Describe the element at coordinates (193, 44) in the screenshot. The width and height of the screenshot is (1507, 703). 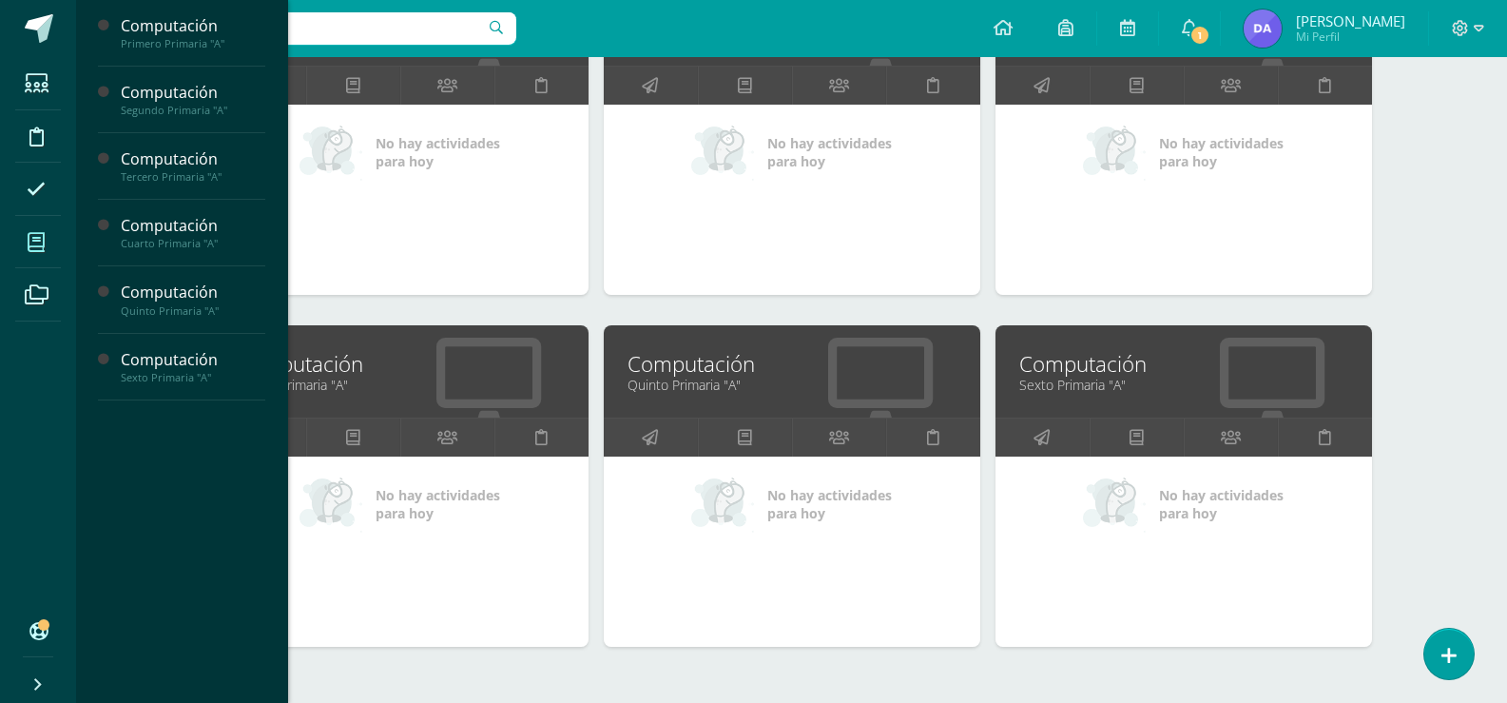
I see `div: Primero Primaria "A"` at that location.